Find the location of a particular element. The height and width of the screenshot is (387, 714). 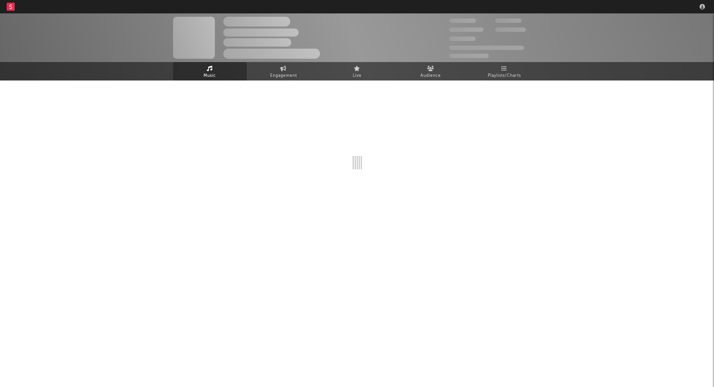

span: Live is located at coordinates (357, 76).